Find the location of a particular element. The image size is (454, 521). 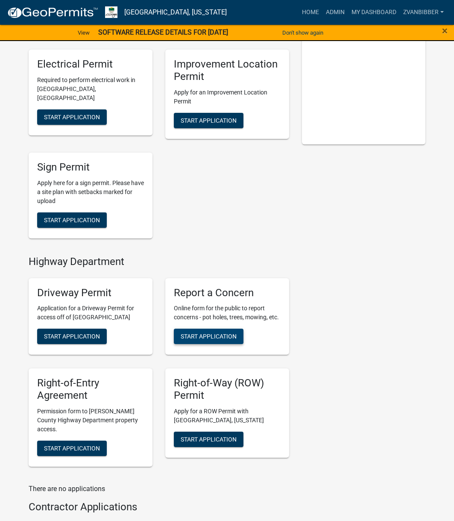

h5: Improvement Location Permit is located at coordinates (227, 71).